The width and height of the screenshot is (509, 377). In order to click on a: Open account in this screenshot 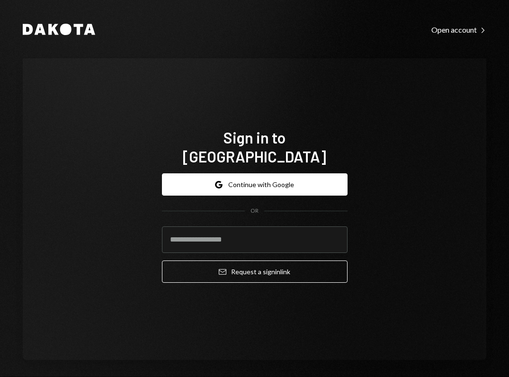, I will do `click(458, 29)`.